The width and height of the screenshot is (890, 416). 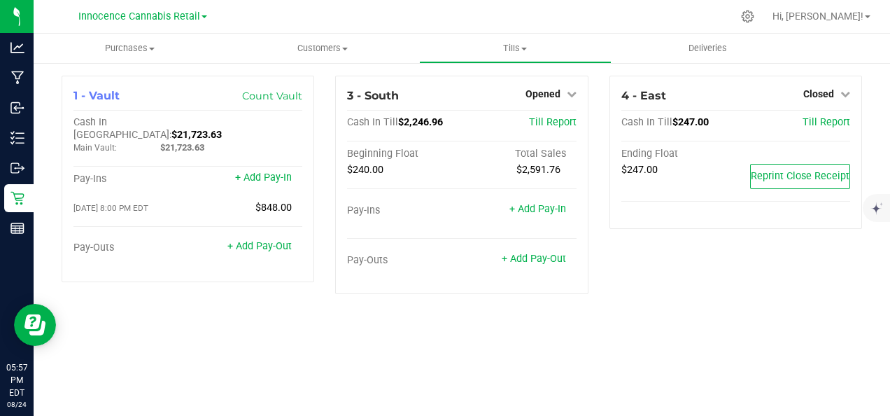 I want to click on inline-svg: Manufacturing, so click(x=17, y=78).